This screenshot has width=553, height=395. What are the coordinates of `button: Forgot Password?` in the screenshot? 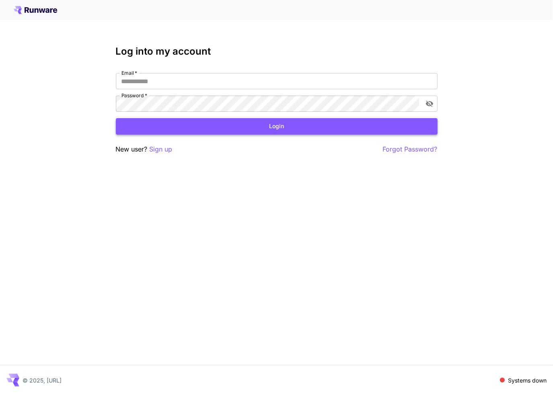 It's located at (410, 149).